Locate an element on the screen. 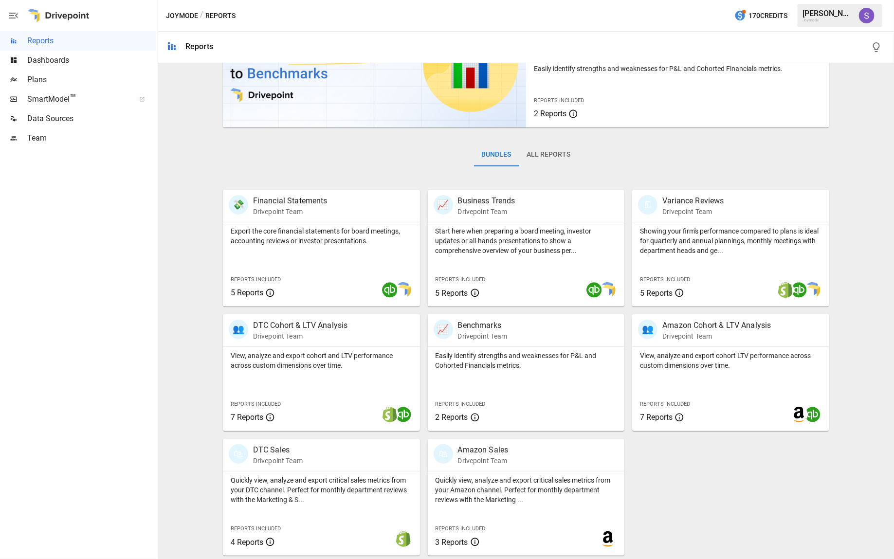 The width and height of the screenshot is (894, 559). span: Dashboards is located at coordinates (92, 60).